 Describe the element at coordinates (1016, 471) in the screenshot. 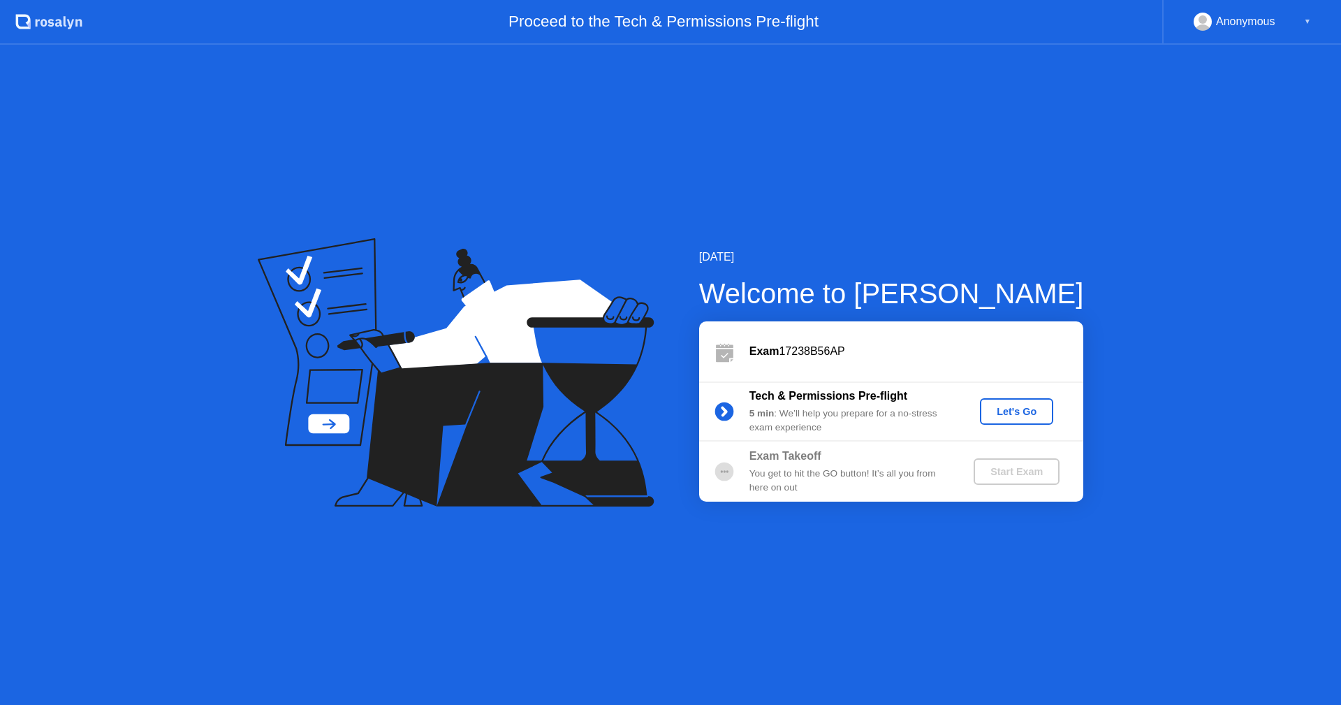

I see `button: Start Exam` at that location.